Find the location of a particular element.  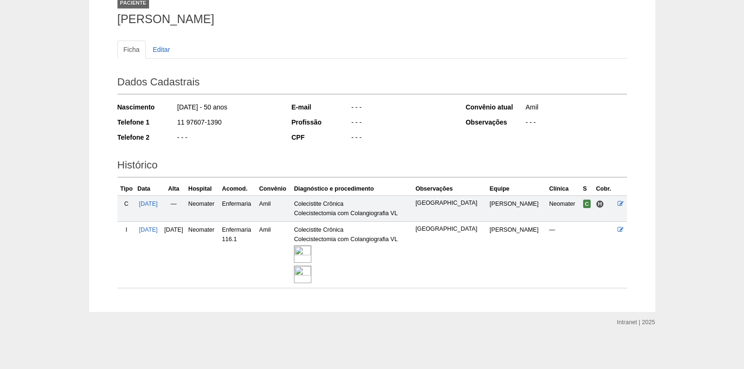

h2: Dados Cadastrais is located at coordinates (372, 84).